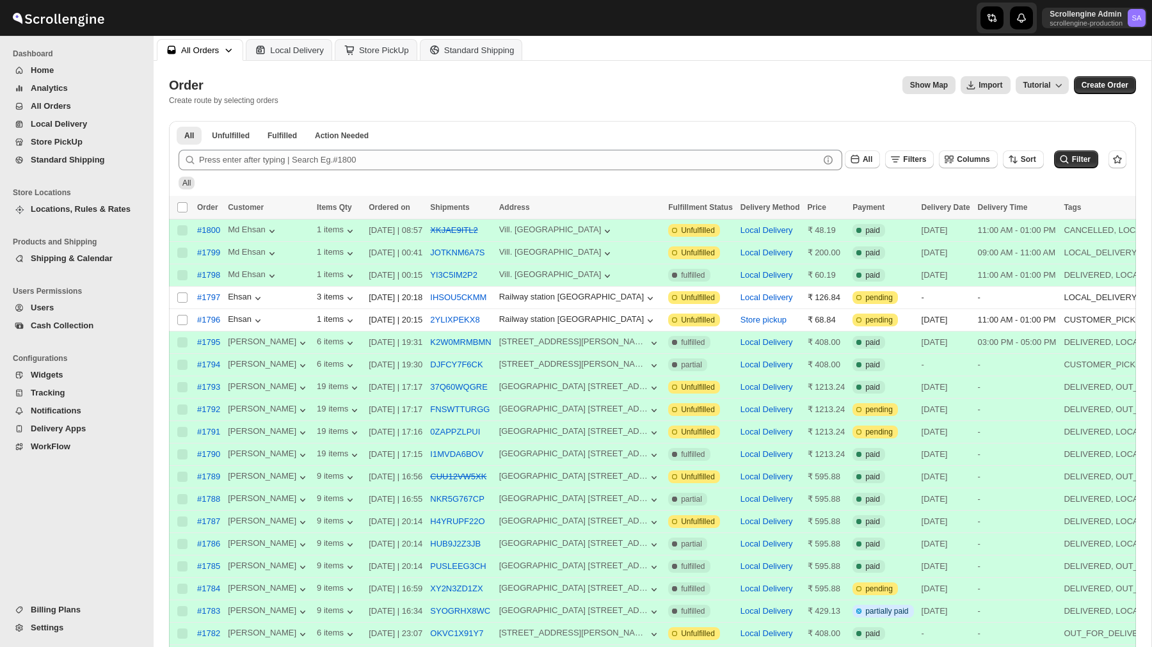 The width and height of the screenshot is (1152, 647). Describe the element at coordinates (929, 85) in the screenshot. I see `button: Map action label` at that location.